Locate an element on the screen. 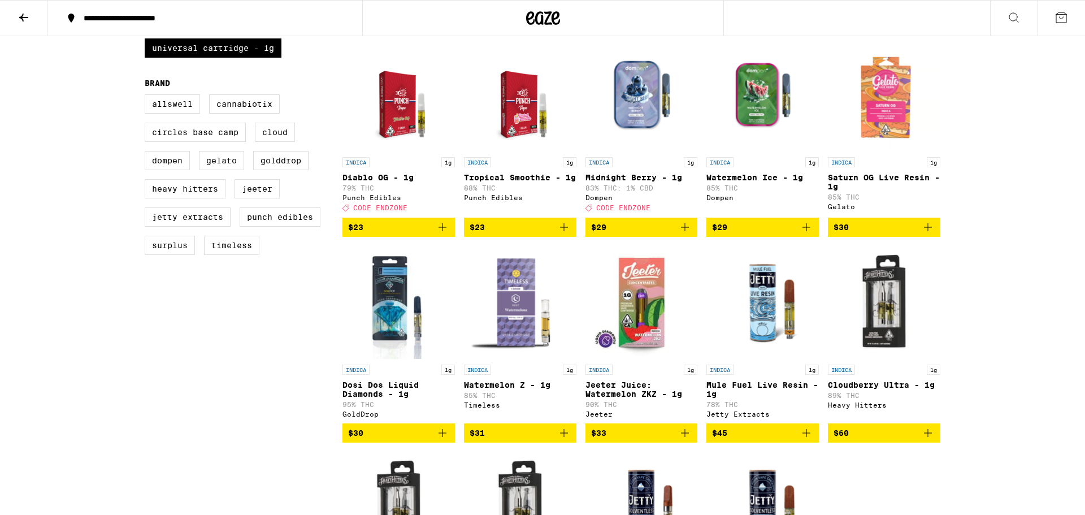  label: Jetty Extracts is located at coordinates (188, 217).